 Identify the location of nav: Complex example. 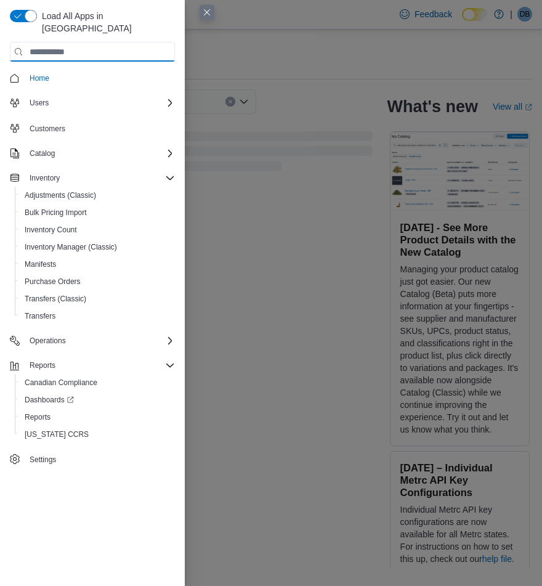
(92, 267).